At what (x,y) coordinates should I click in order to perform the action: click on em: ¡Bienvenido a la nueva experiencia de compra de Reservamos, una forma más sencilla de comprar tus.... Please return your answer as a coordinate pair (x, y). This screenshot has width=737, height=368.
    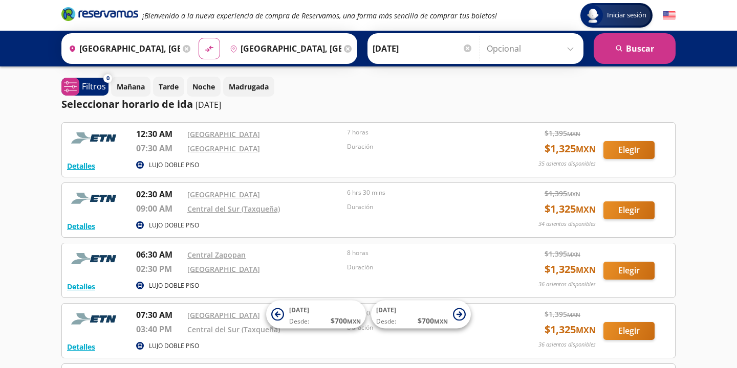
    Looking at the image, I should click on (319, 15).